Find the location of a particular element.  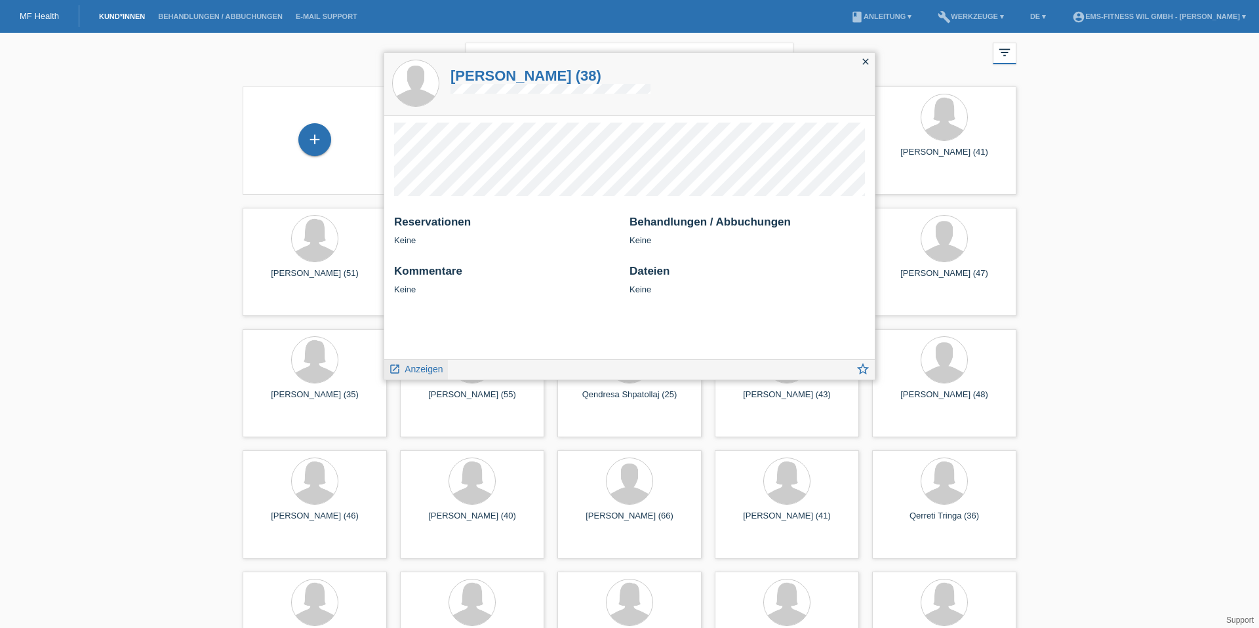

span: Anzeigen is located at coordinates (424, 369).